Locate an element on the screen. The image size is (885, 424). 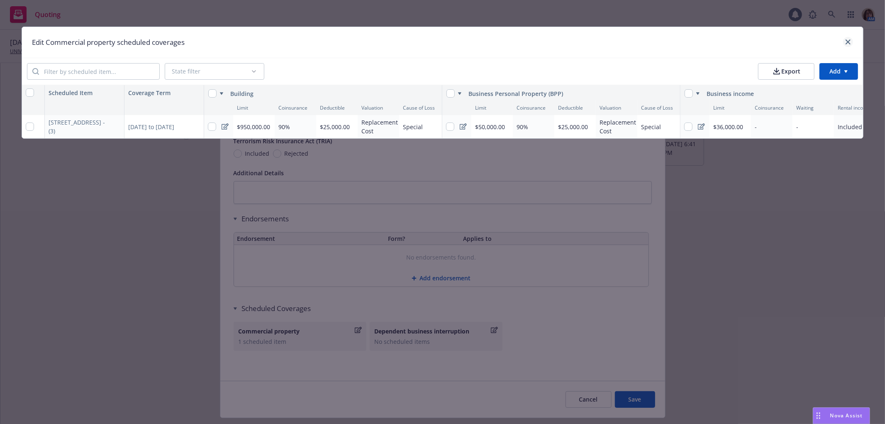
span: $36,000.00 is located at coordinates (728, 127).